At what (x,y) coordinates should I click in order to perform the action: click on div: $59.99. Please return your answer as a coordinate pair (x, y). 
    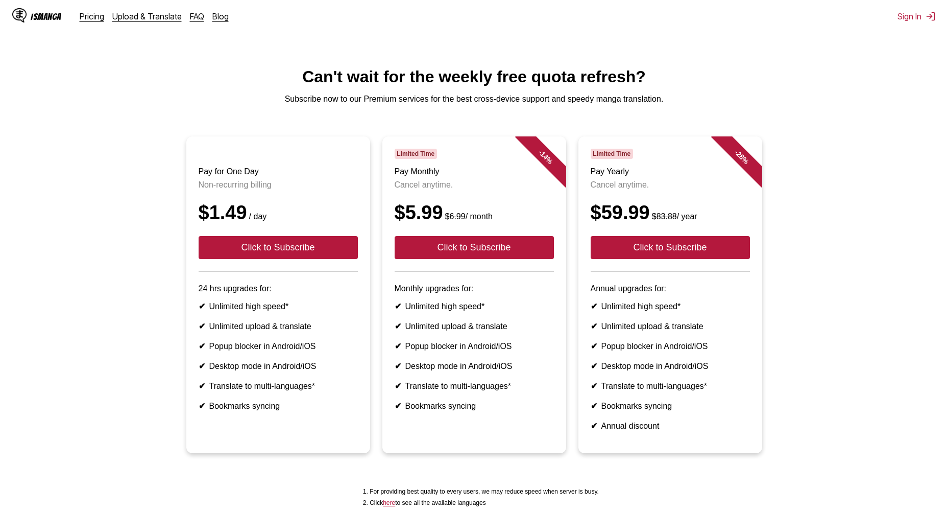
    Looking at the image, I should click on (670, 212).